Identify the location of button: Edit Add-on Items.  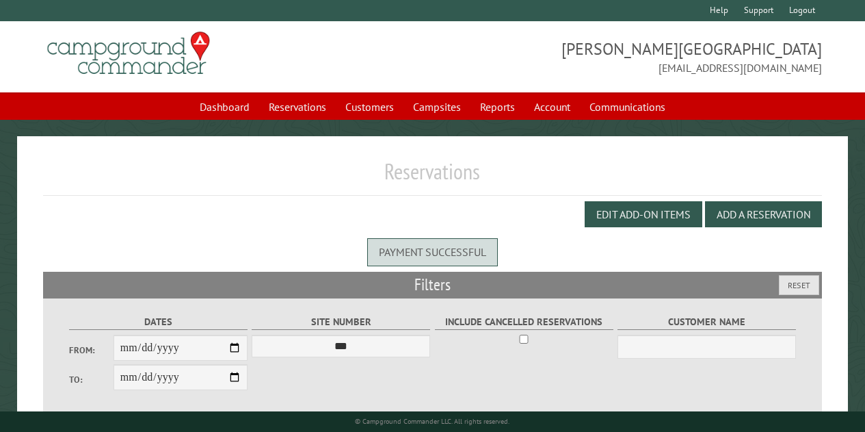
(644, 214).